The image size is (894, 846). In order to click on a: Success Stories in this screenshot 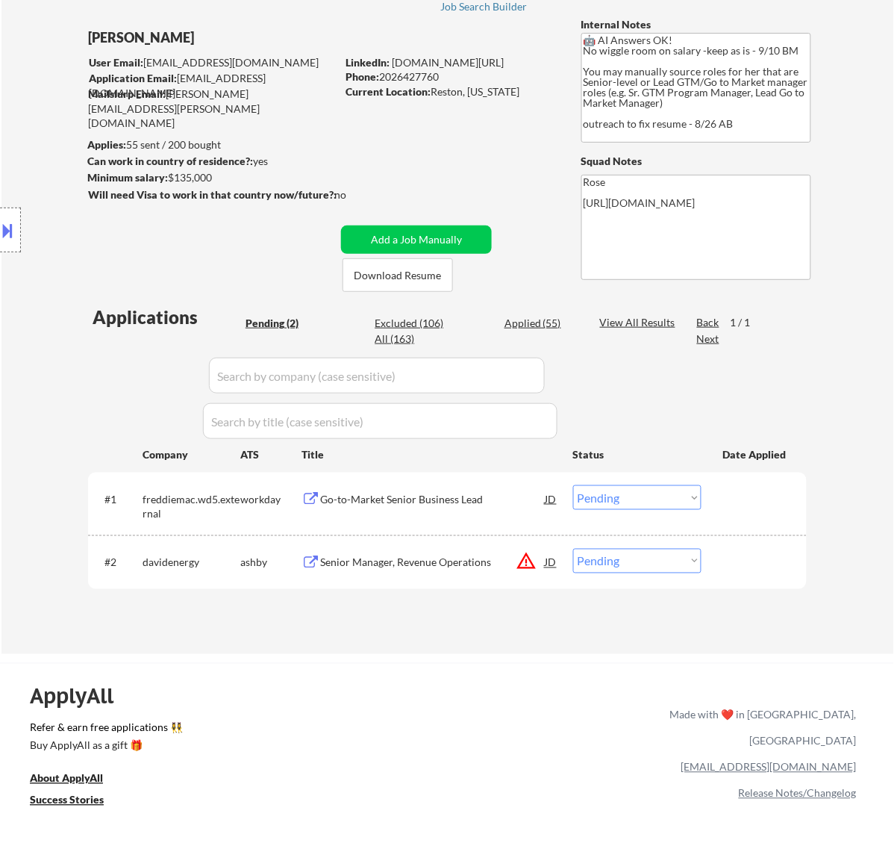, I will do `click(77, 802)`.